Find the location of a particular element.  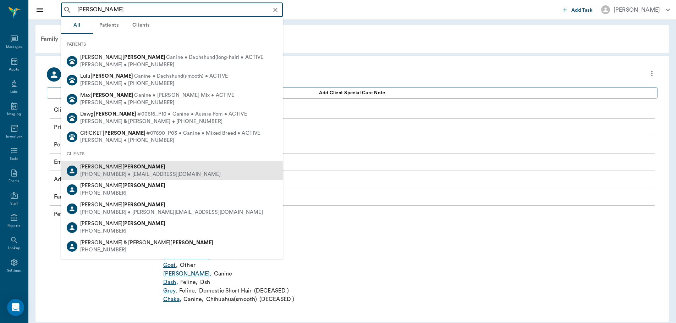

button: Clear is located at coordinates (275, 10).